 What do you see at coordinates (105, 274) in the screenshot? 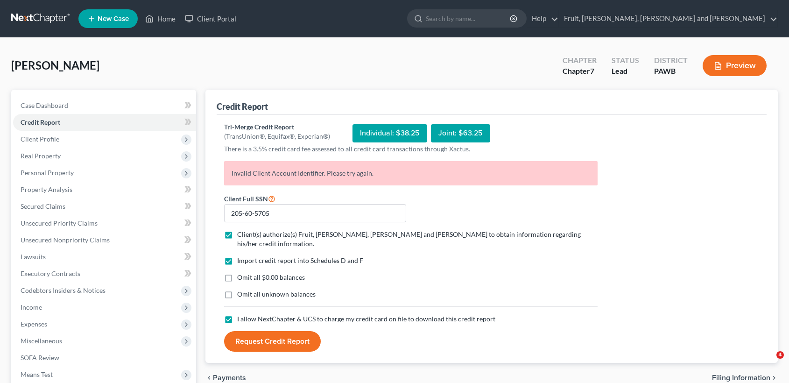
I see `a: Executory Contracts` at bounding box center [105, 274].